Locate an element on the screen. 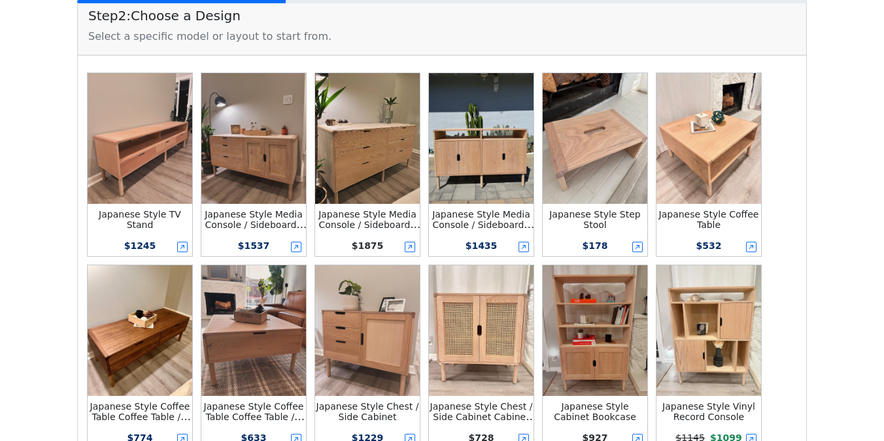 The height and width of the screenshot is (441, 884). small: Japanese Style Coffee Table is located at coordinates (708, 220).